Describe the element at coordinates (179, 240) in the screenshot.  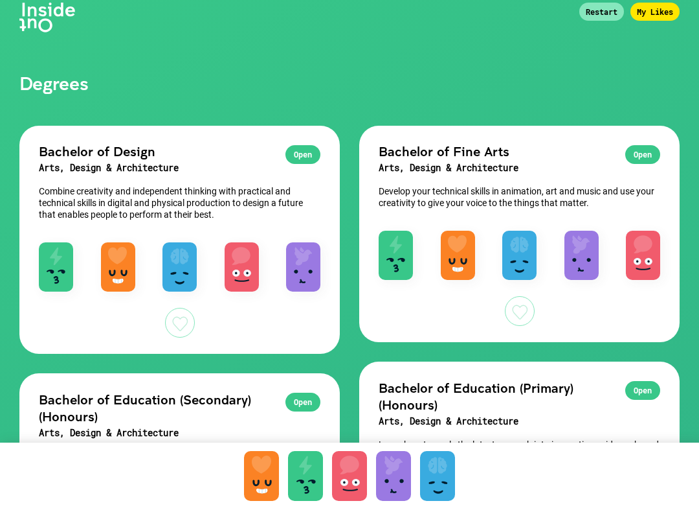
I see `a: OpenBachelor of DesignArts, Design & ArchitectureCombine creativity and independent thinking with...` at that location.